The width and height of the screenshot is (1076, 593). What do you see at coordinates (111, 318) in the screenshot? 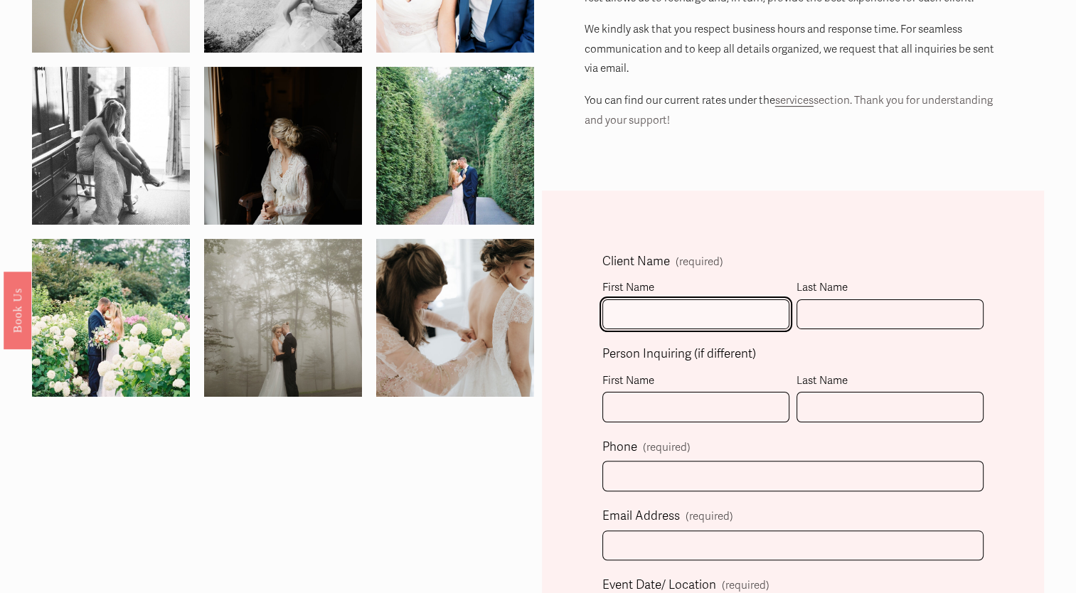
I see `img: 14305484_1259623107382072_1992716122685880553_o.jpg` at bounding box center [111, 318].